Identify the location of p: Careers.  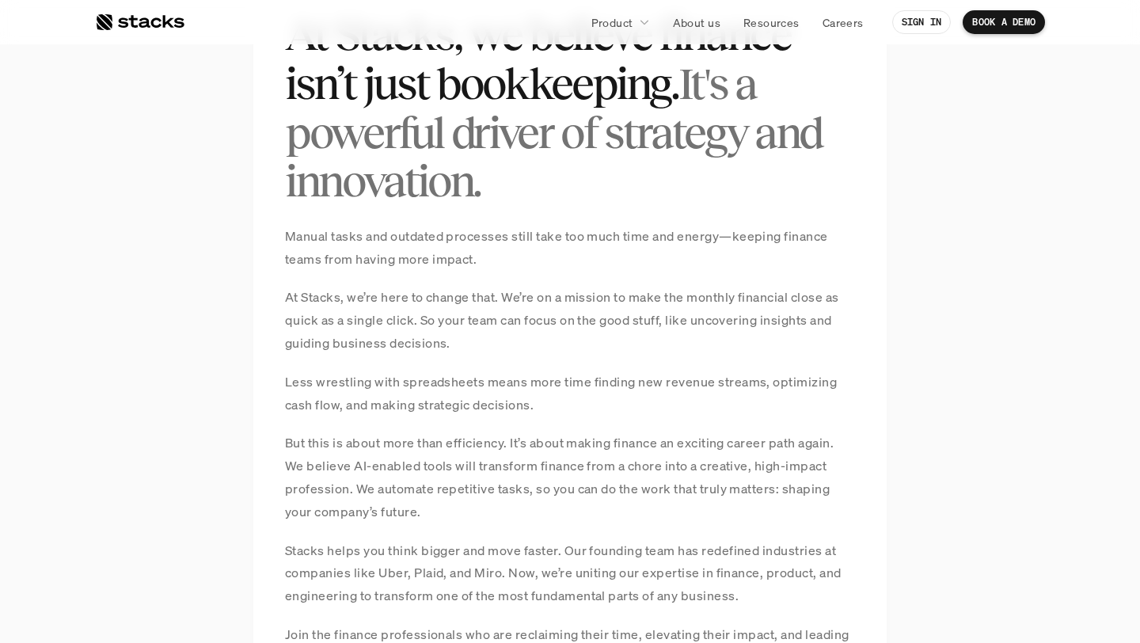
(843, 22).